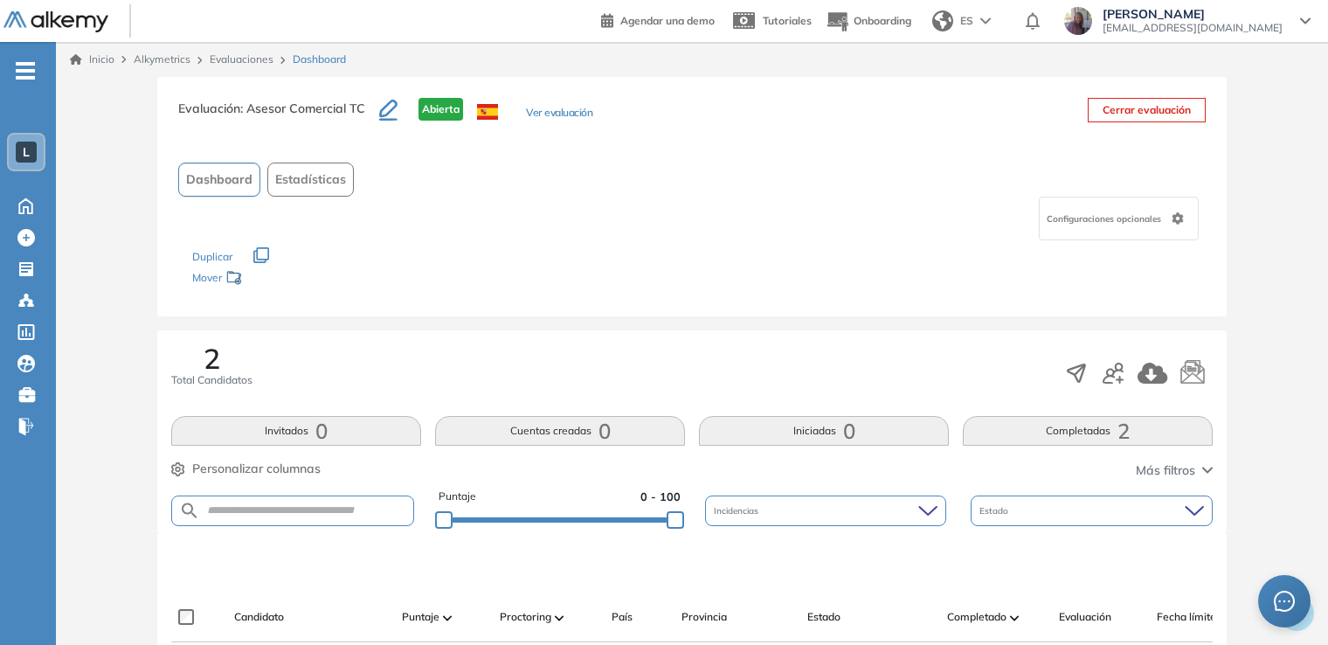 The image size is (1328, 645). Describe the element at coordinates (211, 380) in the screenshot. I see `span: Total Candidatos` at that location.